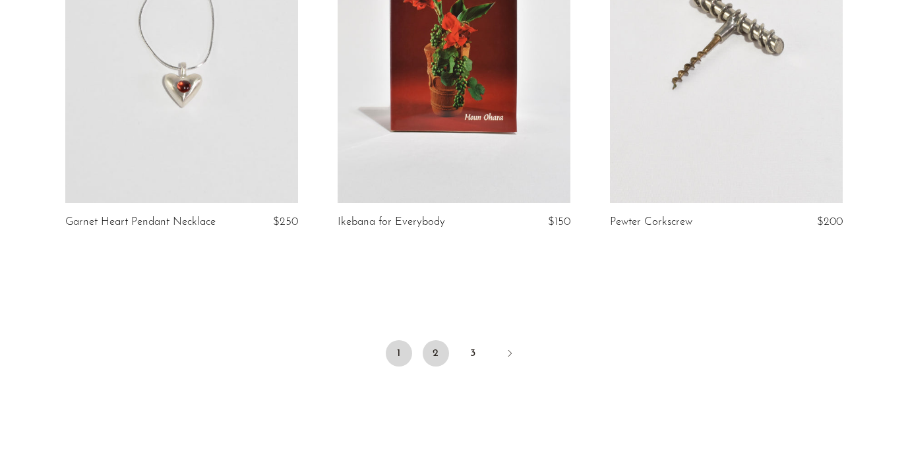  Describe the element at coordinates (286, 222) in the screenshot. I see `span: $250` at that location.